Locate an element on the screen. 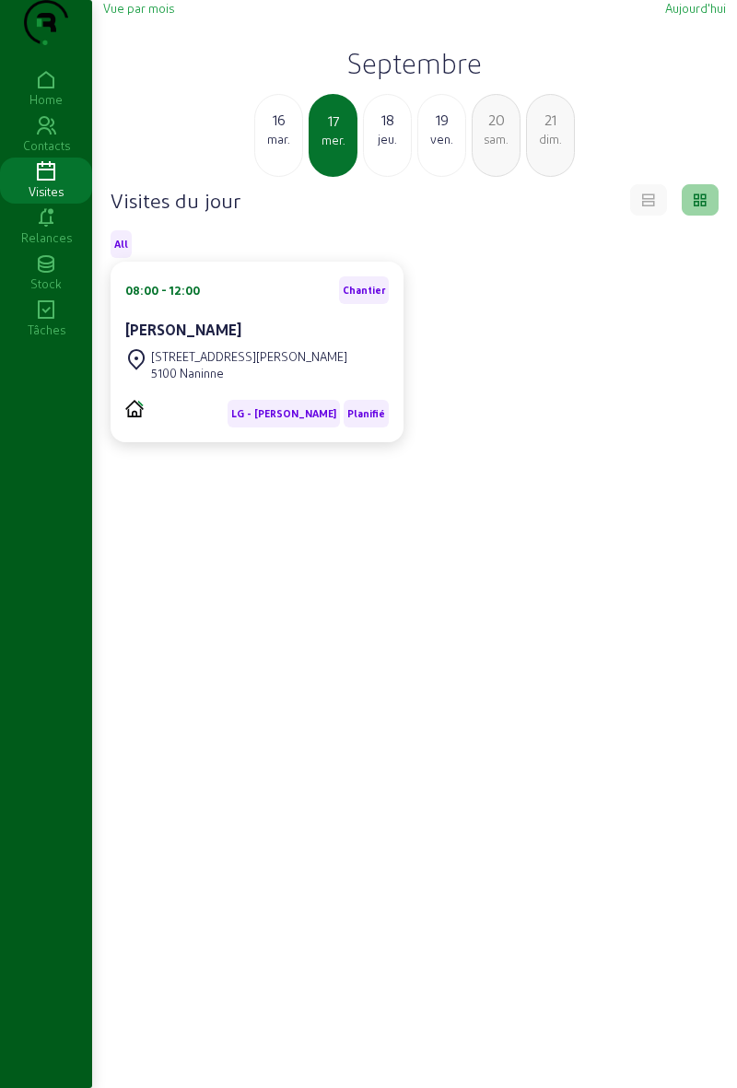 This screenshot has height=1088, width=737. span: All is located at coordinates (121, 244).